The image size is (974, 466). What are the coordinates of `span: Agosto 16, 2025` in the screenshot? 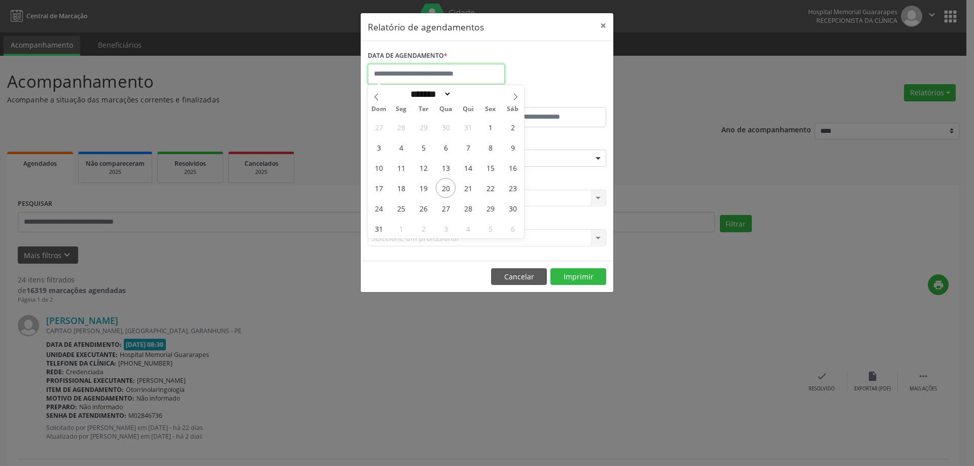 It's located at (512, 167).